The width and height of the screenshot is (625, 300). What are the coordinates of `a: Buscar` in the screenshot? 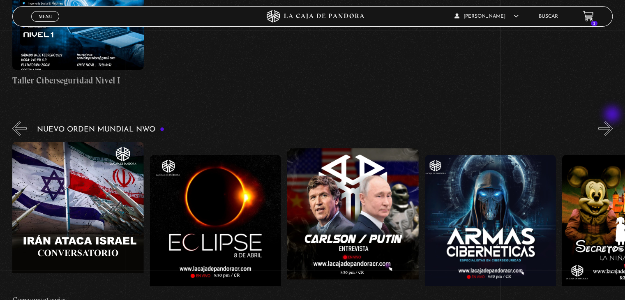 It's located at (548, 16).